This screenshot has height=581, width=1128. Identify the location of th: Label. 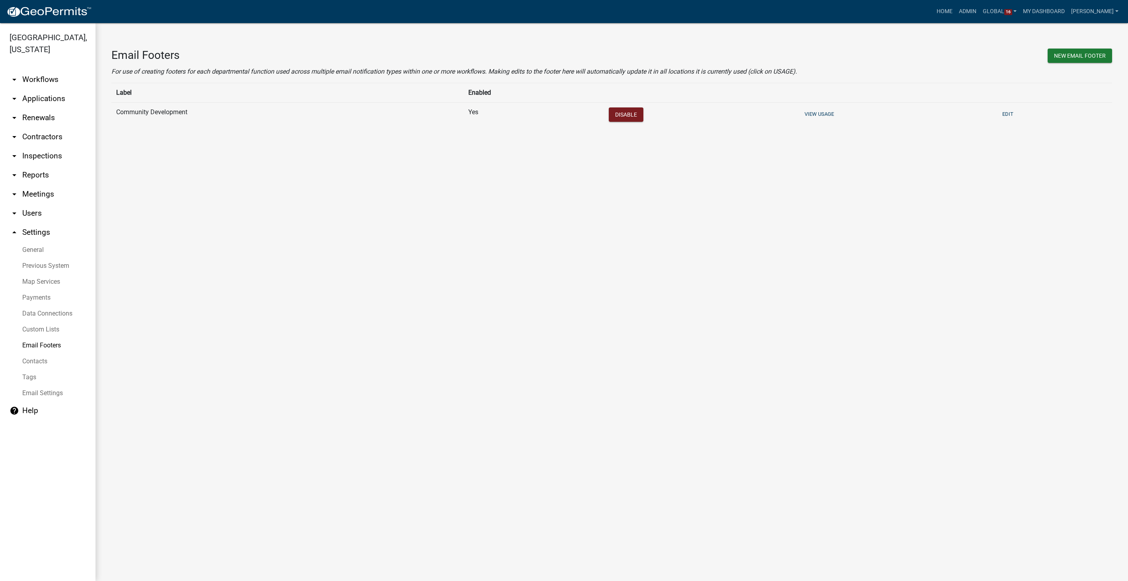
(287, 92).